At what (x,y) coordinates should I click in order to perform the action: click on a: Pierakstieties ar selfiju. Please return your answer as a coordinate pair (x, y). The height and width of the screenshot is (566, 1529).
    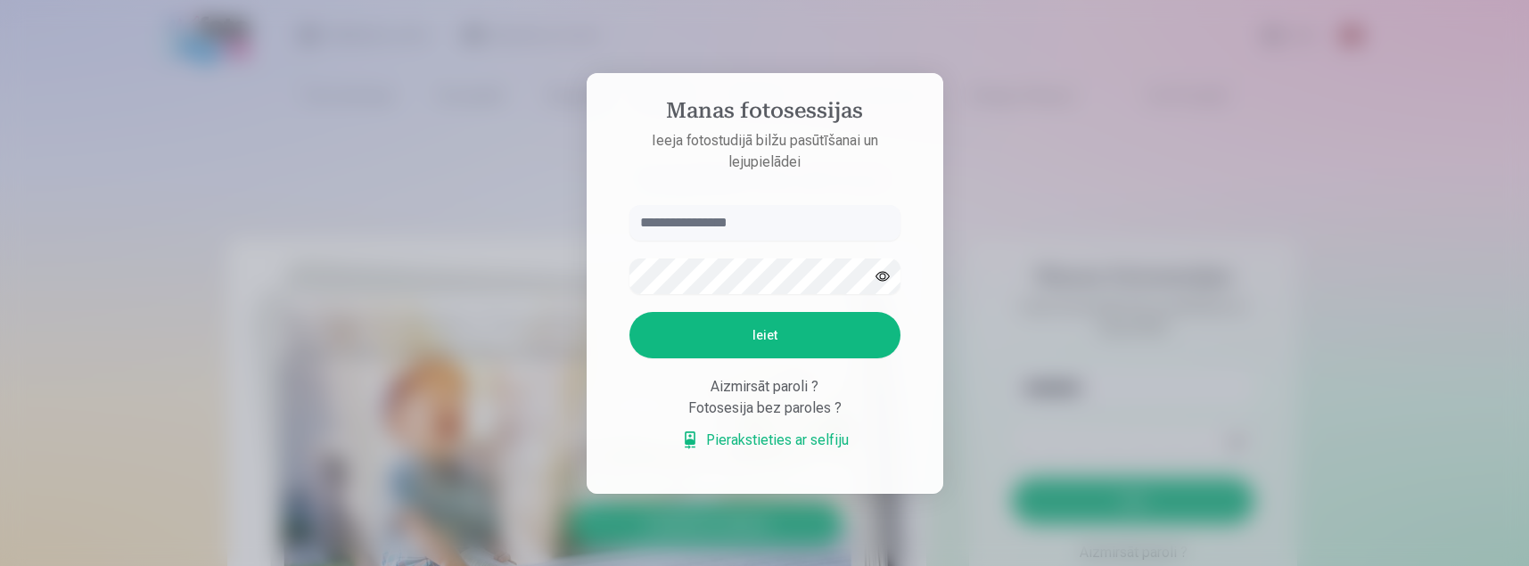
    Looking at the image, I should click on (765, 441).